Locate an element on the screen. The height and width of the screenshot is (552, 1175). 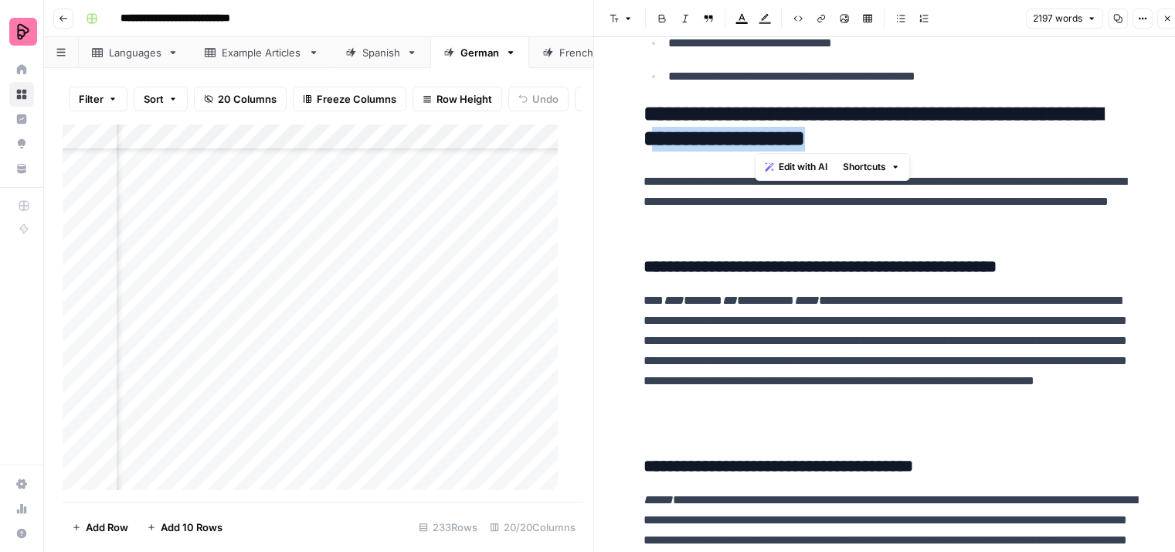
span: Sort is located at coordinates (154, 99).